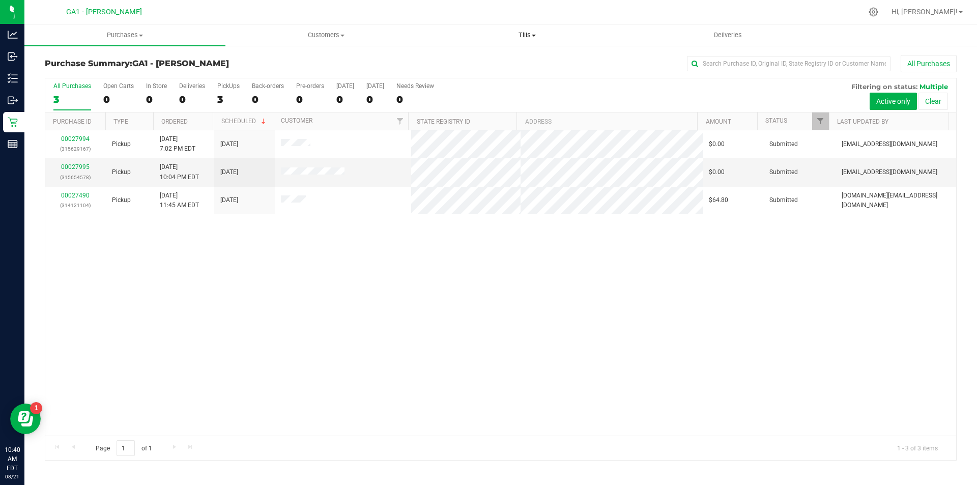 This screenshot has width=977, height=485. I want to click on inline-svg: Inbound, so click(13, 57).